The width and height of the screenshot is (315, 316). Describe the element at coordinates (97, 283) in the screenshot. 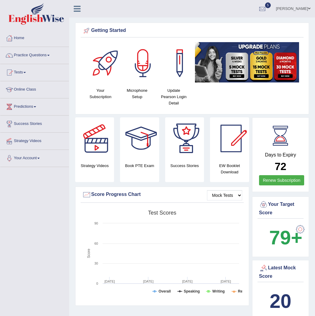

I see `text: 0` at that location.